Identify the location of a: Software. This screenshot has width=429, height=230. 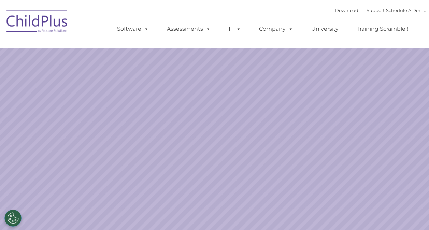
(133, 29).